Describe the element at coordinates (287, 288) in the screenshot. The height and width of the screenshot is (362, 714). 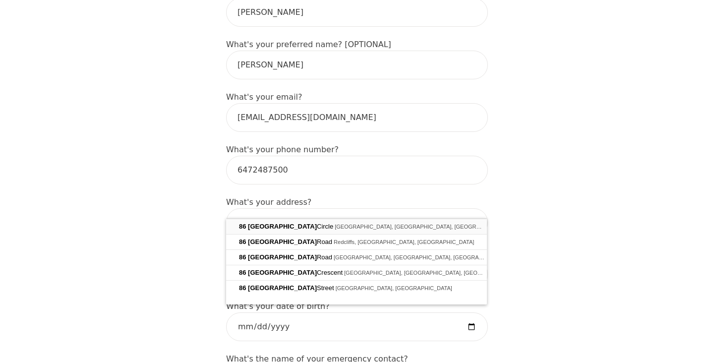
I see `span: Street` at that location.